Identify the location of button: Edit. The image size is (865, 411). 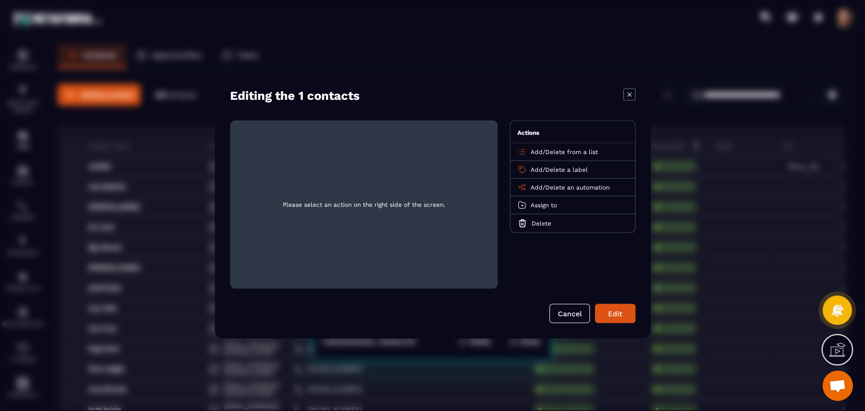
(615, 313).